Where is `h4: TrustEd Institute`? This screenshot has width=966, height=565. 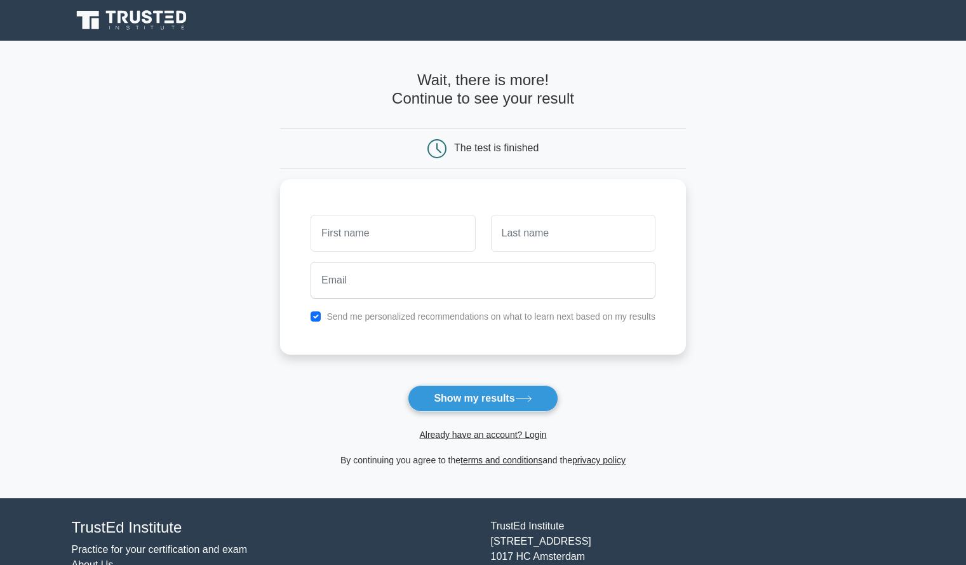
h4: TrustEd Institute is located at coordinates (274, 527).